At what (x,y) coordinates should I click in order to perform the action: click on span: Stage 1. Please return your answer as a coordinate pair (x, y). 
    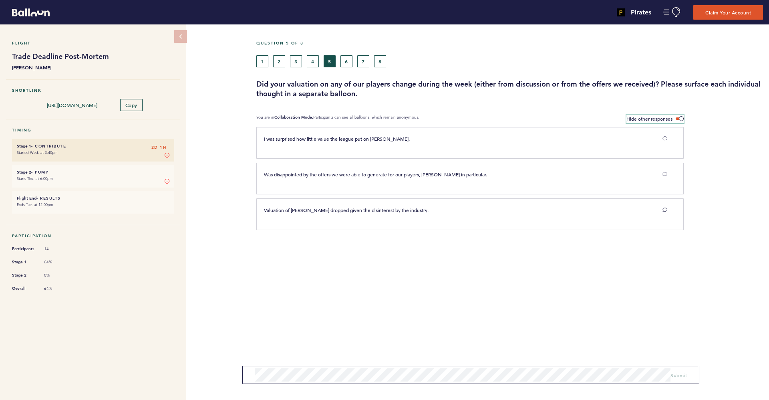
    Looking at the image, I should click on (24, 262).